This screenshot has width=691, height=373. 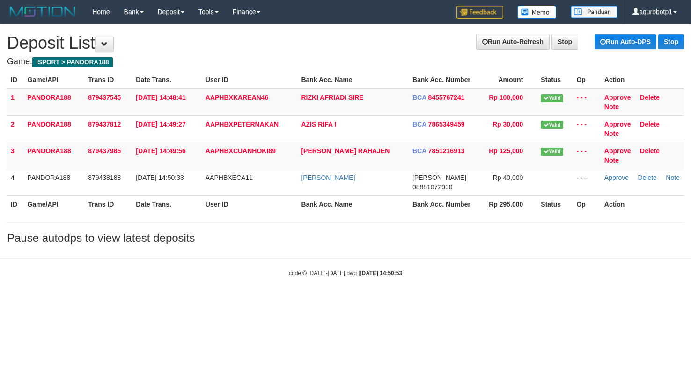 What do you see at coordinates (509, 204) in the screenshot?
I see `th: Rp 295.000` at bounding box center [509, 204].